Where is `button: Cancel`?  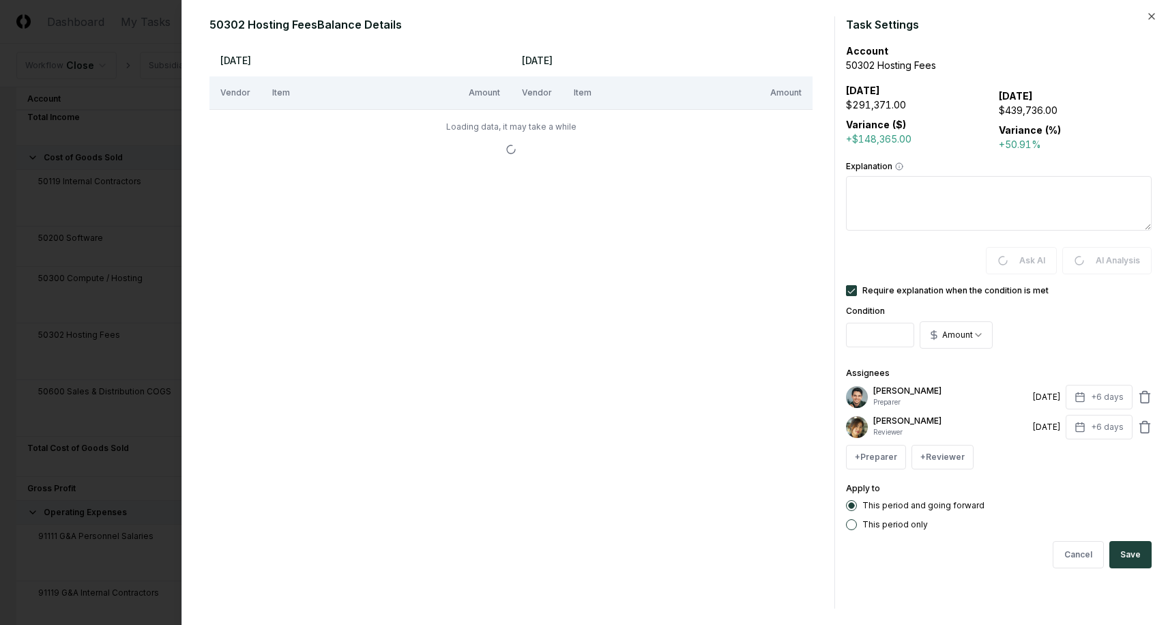 button: Cancel is located at coordinates (1078, 555).